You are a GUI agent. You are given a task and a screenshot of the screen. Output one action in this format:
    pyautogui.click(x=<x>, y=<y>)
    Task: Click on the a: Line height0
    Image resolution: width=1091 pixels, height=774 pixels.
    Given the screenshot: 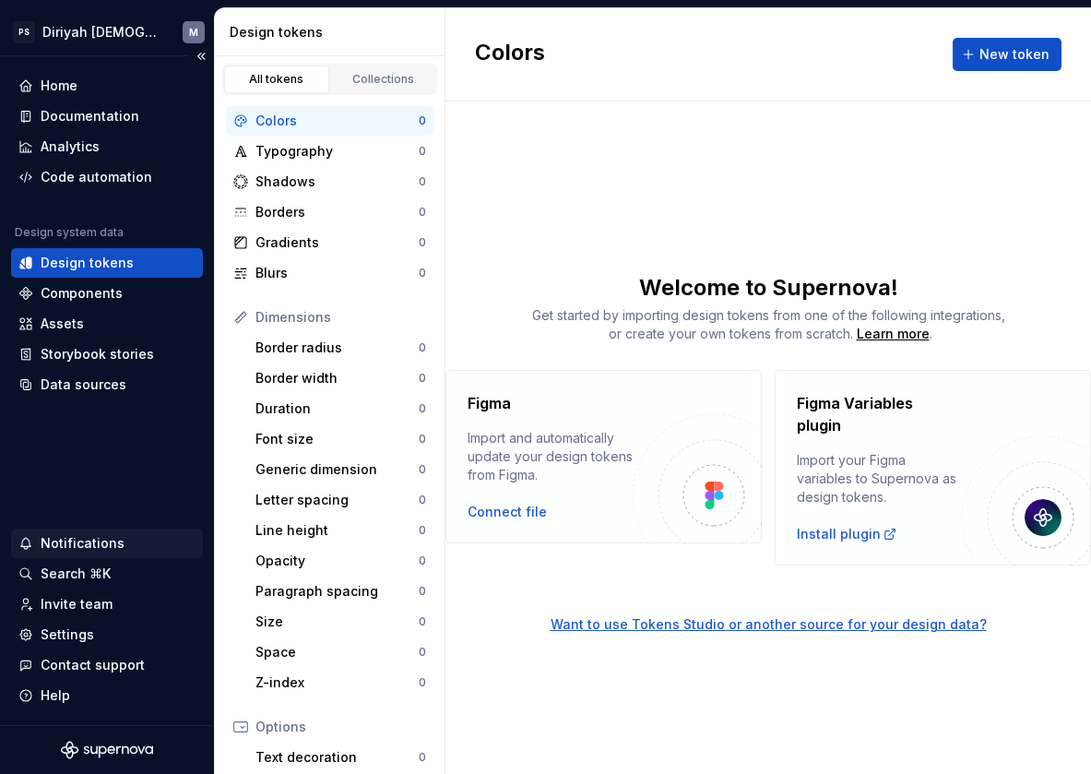 What is the action you would take?
    pyautogui.click(x=340, y=530)
    